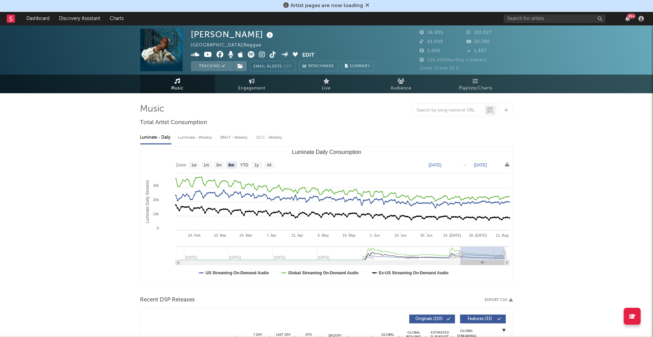 The image size is (653, 337). What do you see at coordinates (478, 42) in the screenshot?
I see `span: 50,700` at bounding box center [478, 42].